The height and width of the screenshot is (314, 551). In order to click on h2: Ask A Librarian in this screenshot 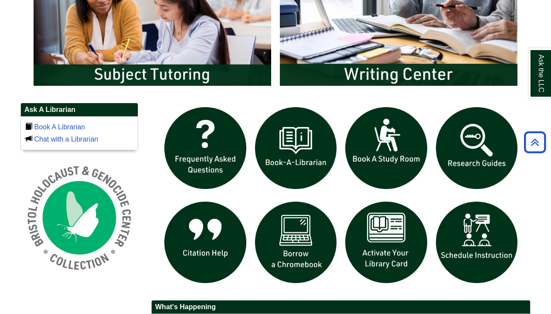, I will do `click(79, 110)`.